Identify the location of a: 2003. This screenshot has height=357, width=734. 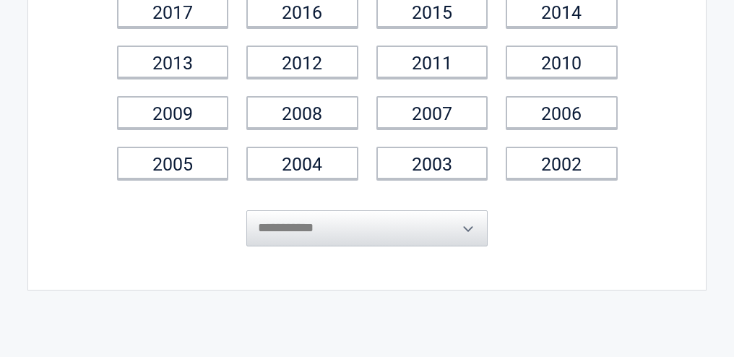
(432, 163).